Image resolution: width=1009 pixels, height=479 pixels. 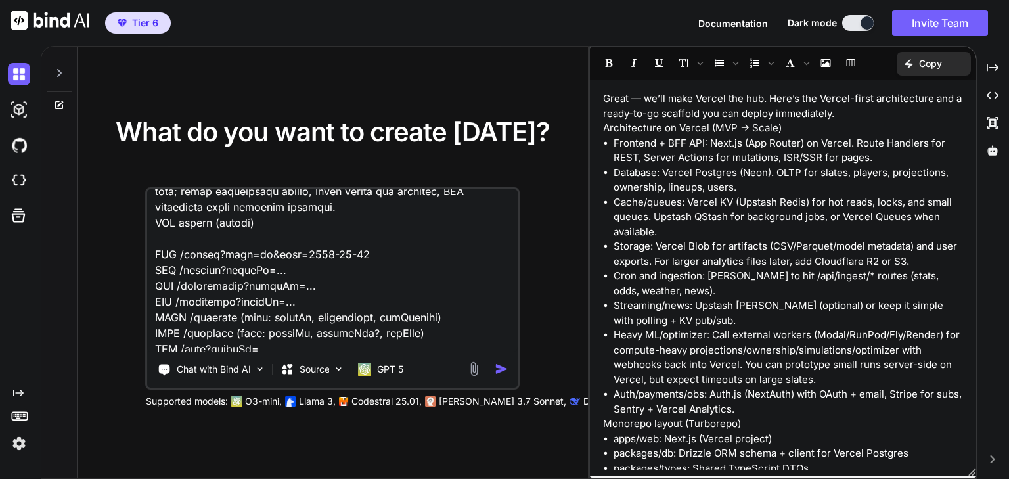 I want to click on p: O3-mini,, so click(x=263, y=401).